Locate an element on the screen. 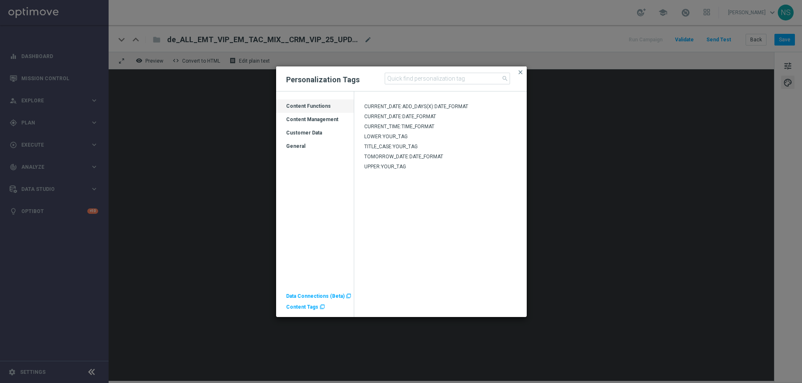 The height and width of the screenshot is (383, 802). span: TOMORROW_DATE:DATE_FORMAT is located at coordinates (403, 157).